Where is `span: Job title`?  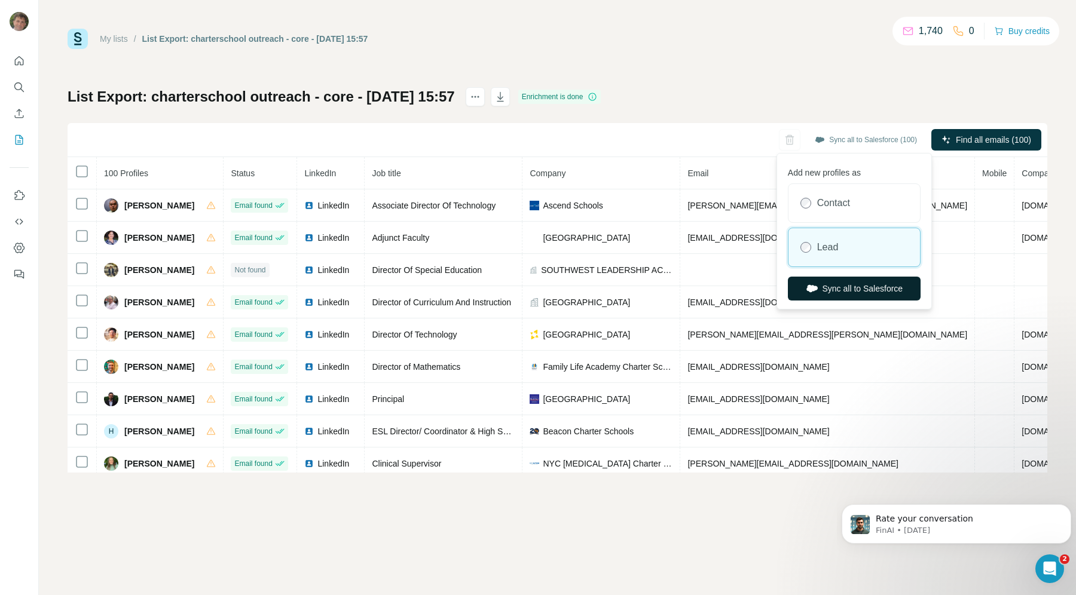
span: Job title is located at coordinates (386, 173).